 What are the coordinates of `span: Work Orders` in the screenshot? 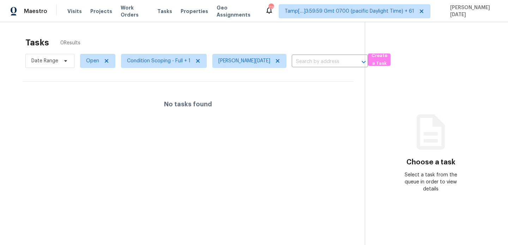 It's located at (135, 11).